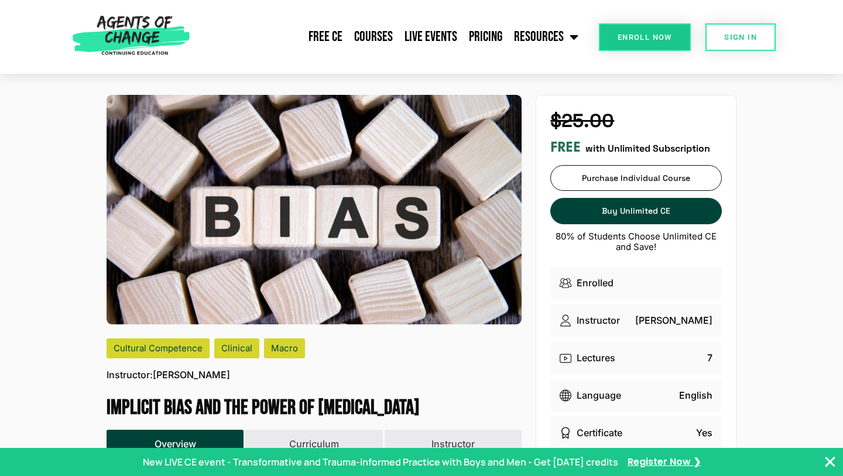 The image size is (843, 476). I want to click on div: with Unlimited Subscription, so click(636, 147).